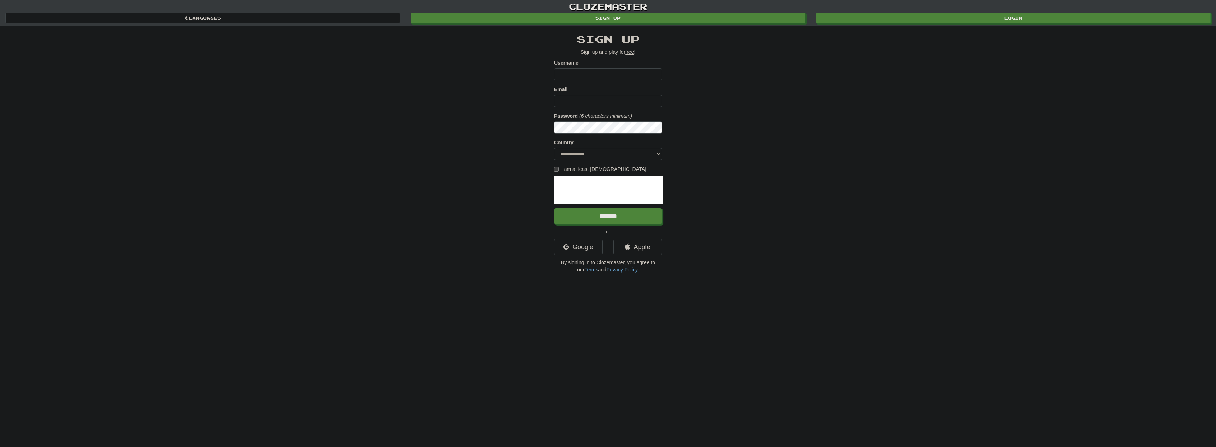 This screenshot has height=447, width=1216. What do you see at coordinates (578, 247) in the screenshot?
I see `a: Google` at bounding box center [578, 247].